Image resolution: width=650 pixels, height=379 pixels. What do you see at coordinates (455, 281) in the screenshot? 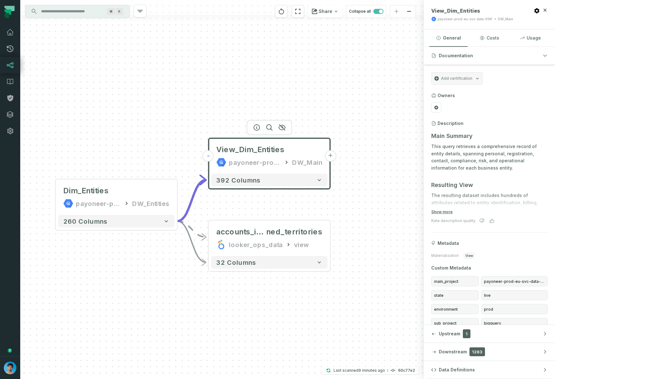
I see `span: main_project` at bounding box center [455, 281].